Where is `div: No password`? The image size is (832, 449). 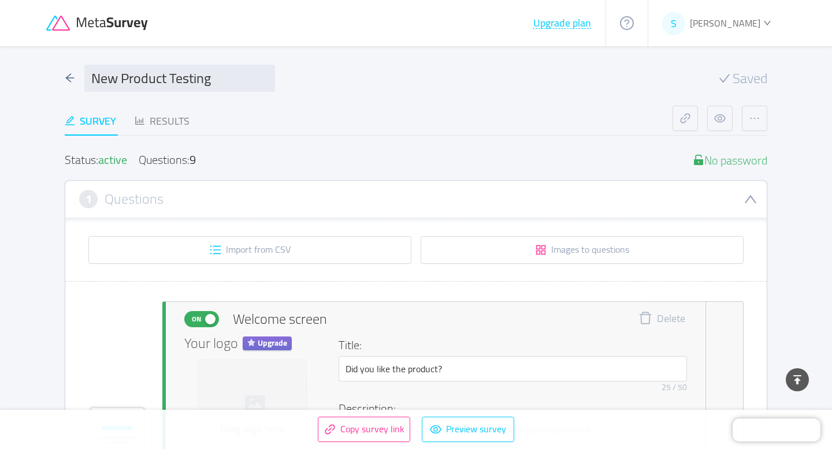 div: No password is located at coordinates (730, 160).